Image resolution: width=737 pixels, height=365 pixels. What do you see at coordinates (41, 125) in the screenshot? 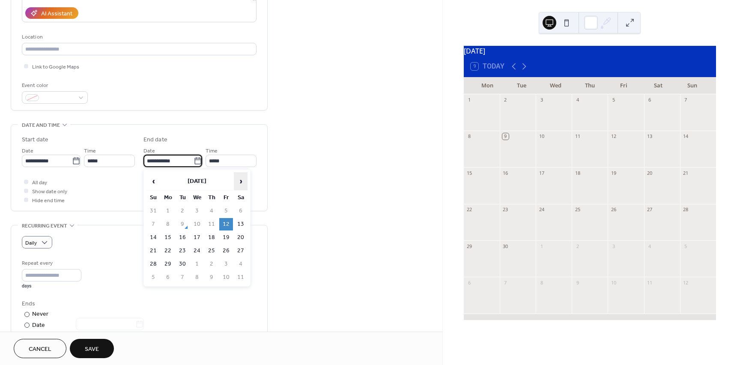
I see `span: Date and time` at bounding box center [41, 125].